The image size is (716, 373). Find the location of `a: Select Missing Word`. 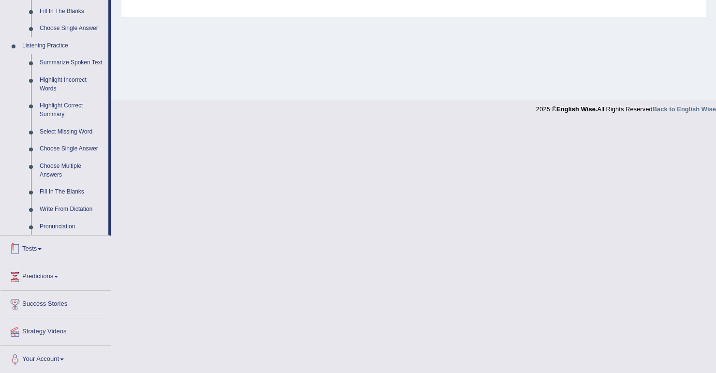

a: Select Missing Word is located at coordinates (72, 132).